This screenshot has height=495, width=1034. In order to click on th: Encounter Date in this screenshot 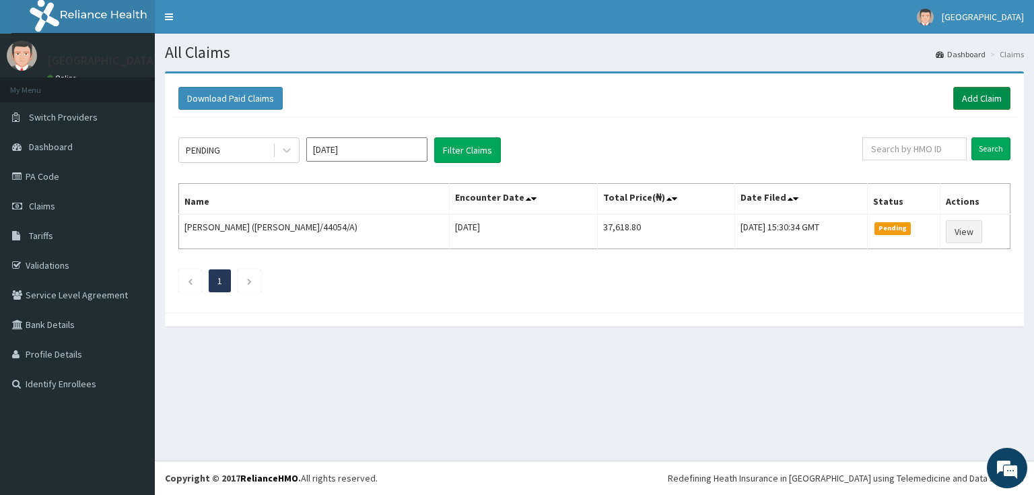, I will do `click(524, 199)`.